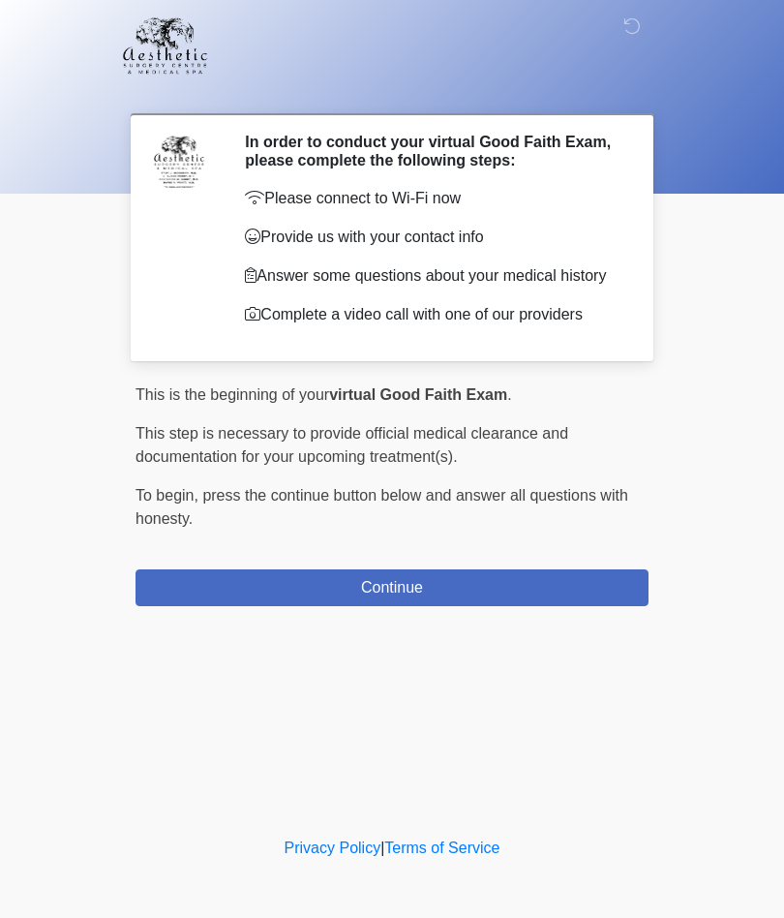 Image resolution: width=784 pixels, height=918 pixels. What do you see at coordinates (165, 46) in the screenshot?
I see `img: Aesthetic Surgery Centre, PLLC Logo` at bounding box center [165, 46].